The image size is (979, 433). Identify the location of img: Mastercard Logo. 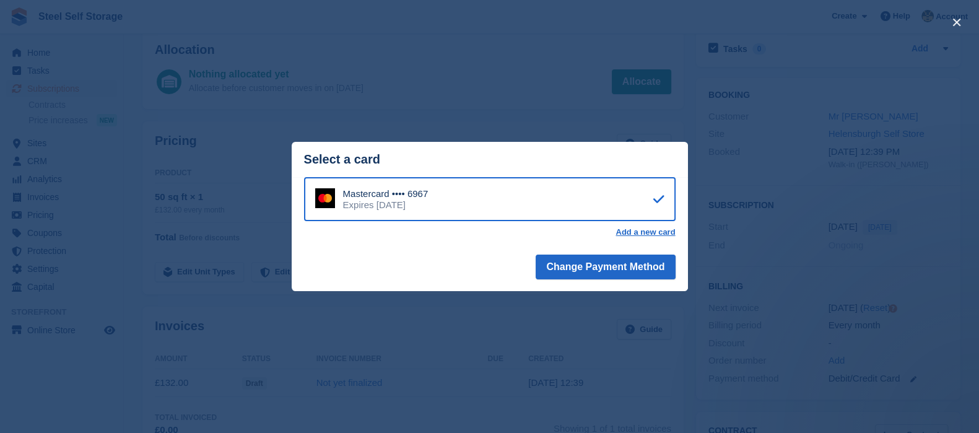
(325, 198).